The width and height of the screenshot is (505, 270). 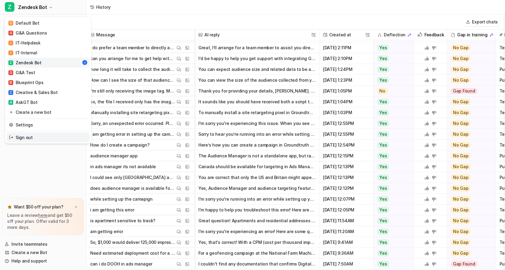 What do you see at coordinates (48, 137) in the screenshot?
I see `a: Sign out` at bounding box center [48, 137].